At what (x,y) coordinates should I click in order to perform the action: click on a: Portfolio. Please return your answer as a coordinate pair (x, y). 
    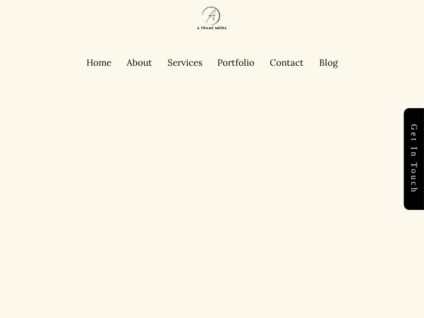
    Looking at the image, I should click on (236, 63).